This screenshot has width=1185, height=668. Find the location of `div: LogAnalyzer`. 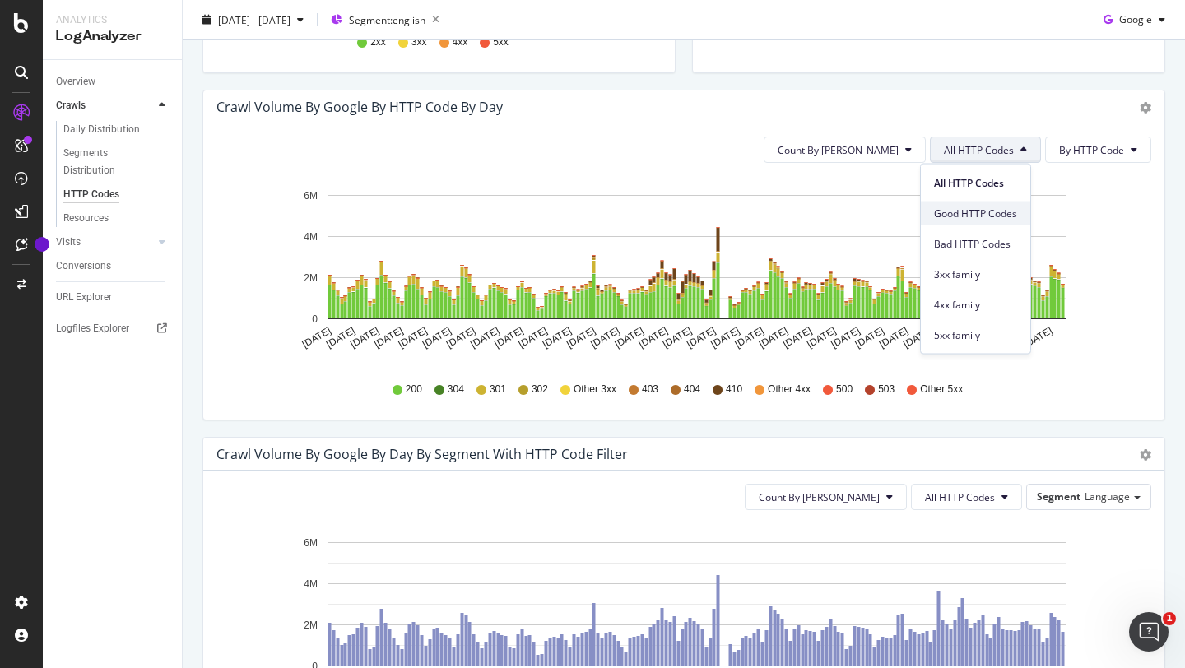

div: LogAnalyzer is located at coordinates (112, 36).